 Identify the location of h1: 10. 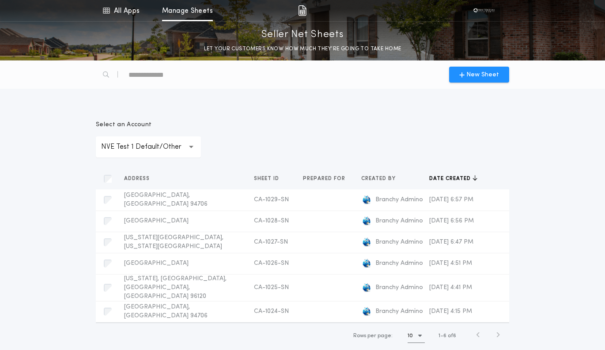
(410, 336).